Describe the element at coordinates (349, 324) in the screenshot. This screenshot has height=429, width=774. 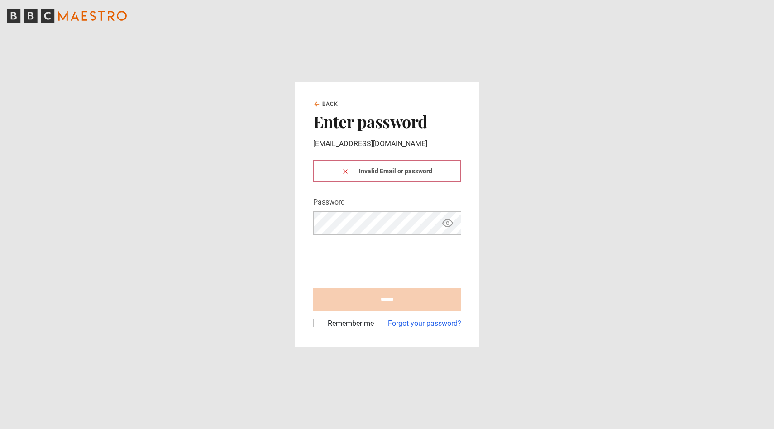
I see `label: Remember me` at that location.